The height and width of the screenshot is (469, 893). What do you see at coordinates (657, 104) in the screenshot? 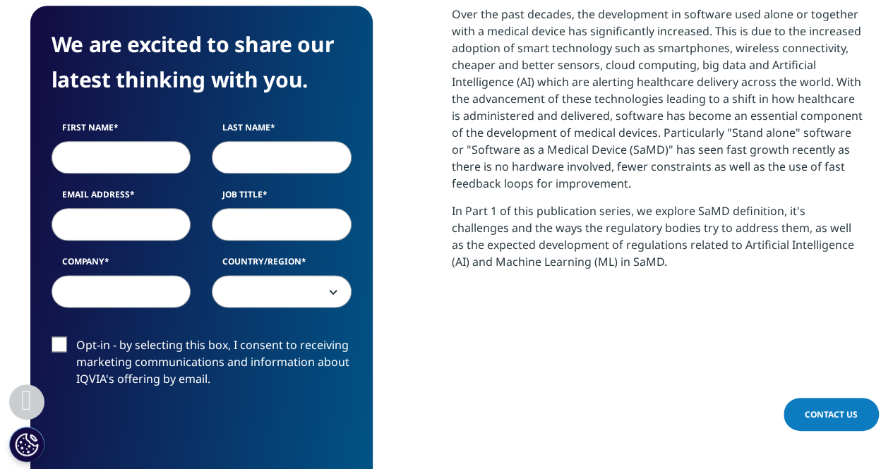
I see `p: Over the past decades, the development in software used alone or together with a medical device h...` at bounding box center [657, 104].